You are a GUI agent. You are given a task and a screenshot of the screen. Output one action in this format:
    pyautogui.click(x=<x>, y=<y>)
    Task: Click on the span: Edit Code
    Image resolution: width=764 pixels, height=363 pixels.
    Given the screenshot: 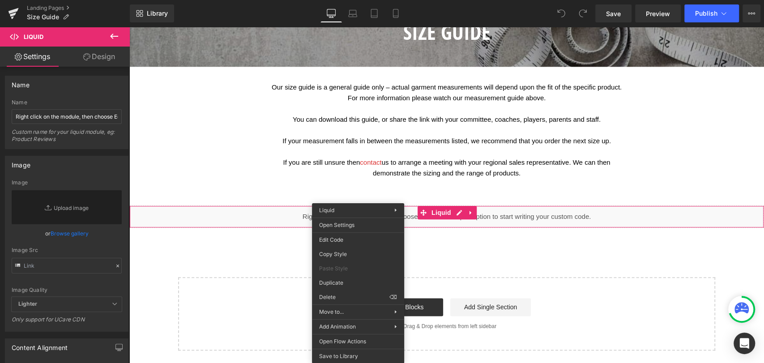 What is the action you would take?
    pyautogui.click(x=358, y=240)
    